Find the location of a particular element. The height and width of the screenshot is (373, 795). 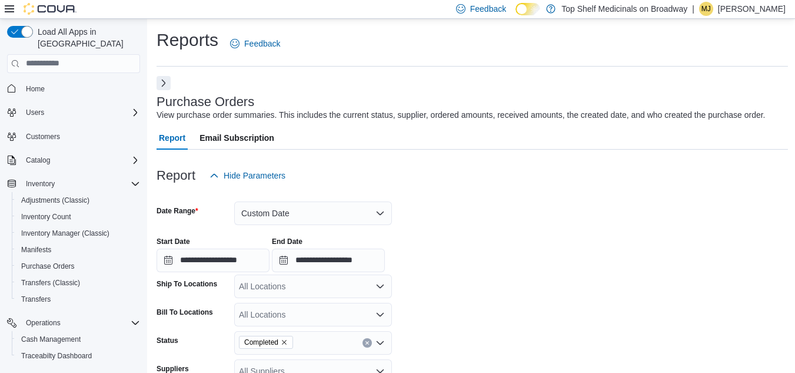

button: Traceabilty Dashboard is located at coordinates (78, 356).